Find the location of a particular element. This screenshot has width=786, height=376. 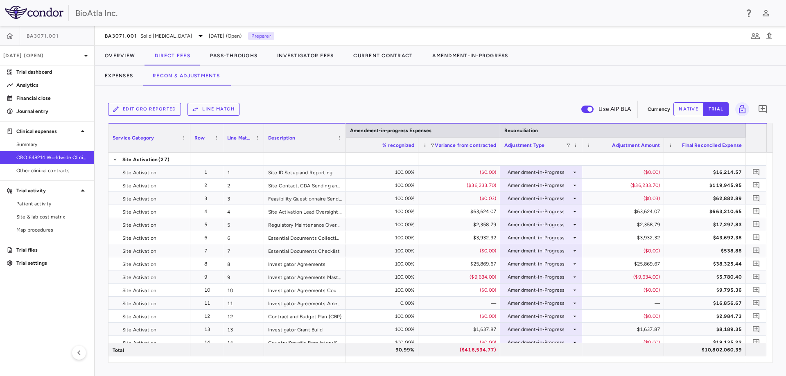

div: 8 is located at coordinates (244, 264).